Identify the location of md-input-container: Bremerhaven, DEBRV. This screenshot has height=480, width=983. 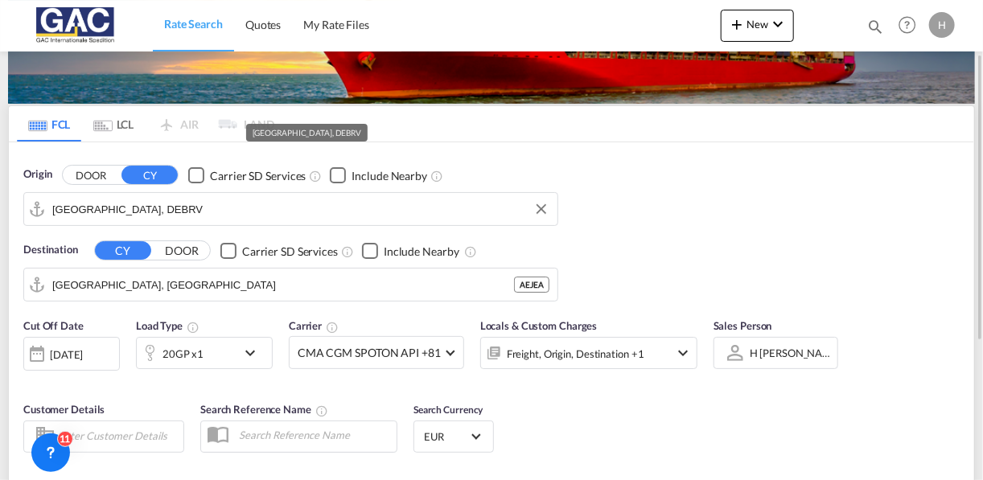
(290, 209).